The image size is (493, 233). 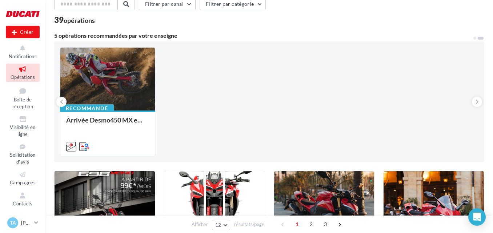 What do you see at coordinates (23, 158) in the screenshot?
I see `span: Sollicitation d'avis` at bounding box center [23, 158].